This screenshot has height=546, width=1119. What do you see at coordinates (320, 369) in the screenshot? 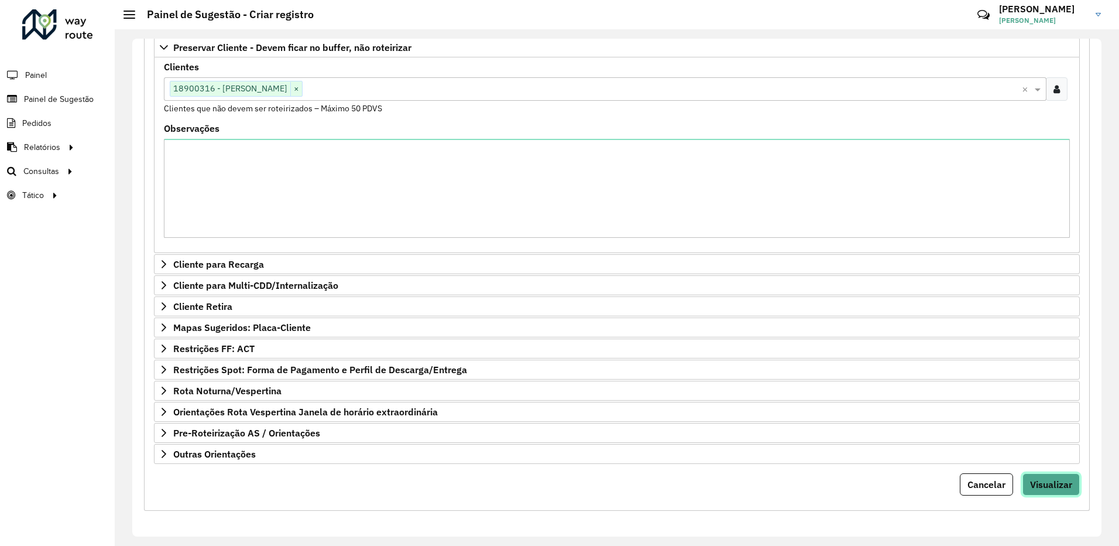
I see `span: Restrições Spot: Forma de Pagamento e Perfil de Descarga/Entrega` at bounding box center [320, 369].